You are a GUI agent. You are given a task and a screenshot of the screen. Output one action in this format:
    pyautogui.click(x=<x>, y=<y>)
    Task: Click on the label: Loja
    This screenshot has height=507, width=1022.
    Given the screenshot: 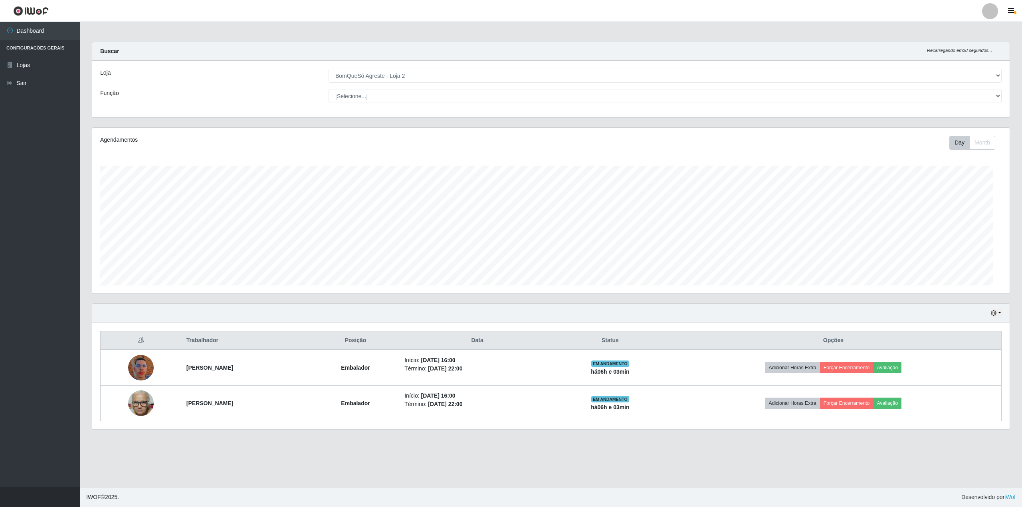 What is the action you would take?
    pyautogui.click(x=105, y=73)
    